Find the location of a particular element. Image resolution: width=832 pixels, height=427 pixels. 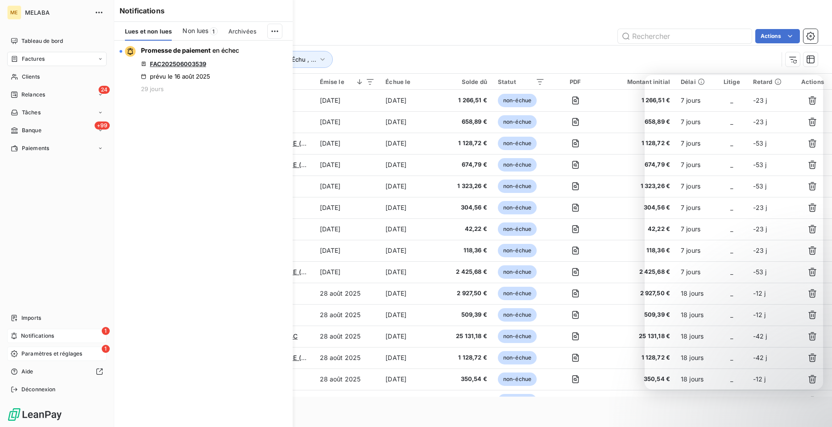

span: Paramètres et réglages is located at coordinates (52, 353).